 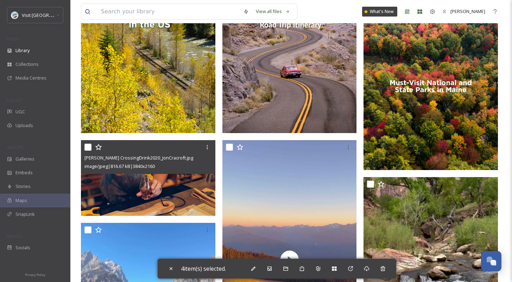 What do you see at coordinates (148, 178) in the screenshot?
I see `img: Wendy Swenson - Madison CrossingDrink2020_JonCracroft.jpg` at bounding box center [148, 178].